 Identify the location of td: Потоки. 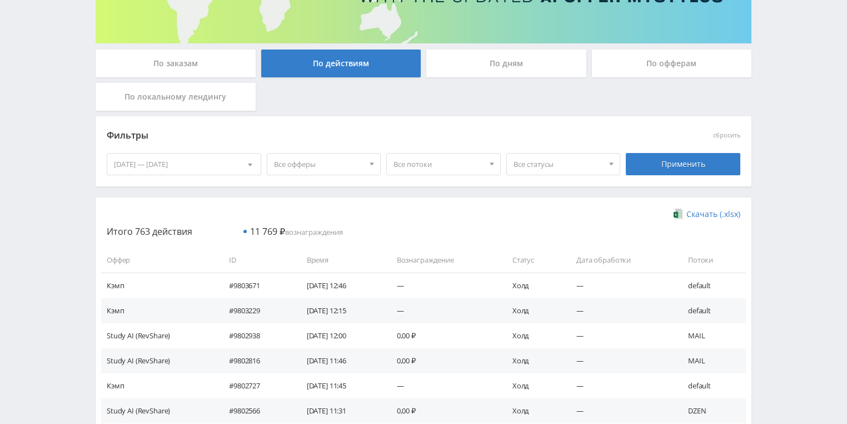
(712, 260).